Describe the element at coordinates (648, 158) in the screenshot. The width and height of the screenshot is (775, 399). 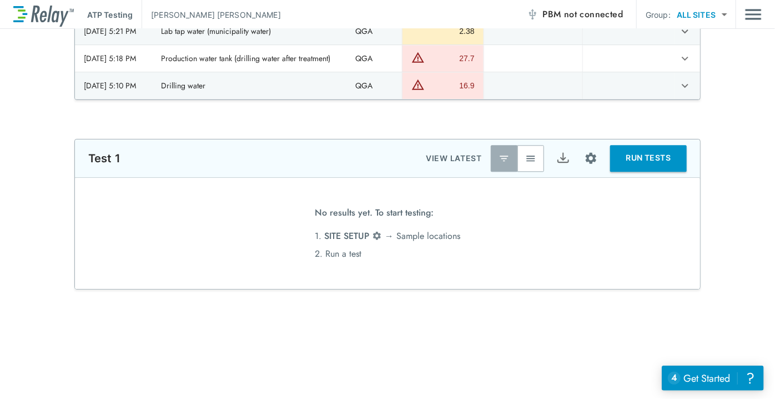
I see `button: RUN TESTS` at that location.